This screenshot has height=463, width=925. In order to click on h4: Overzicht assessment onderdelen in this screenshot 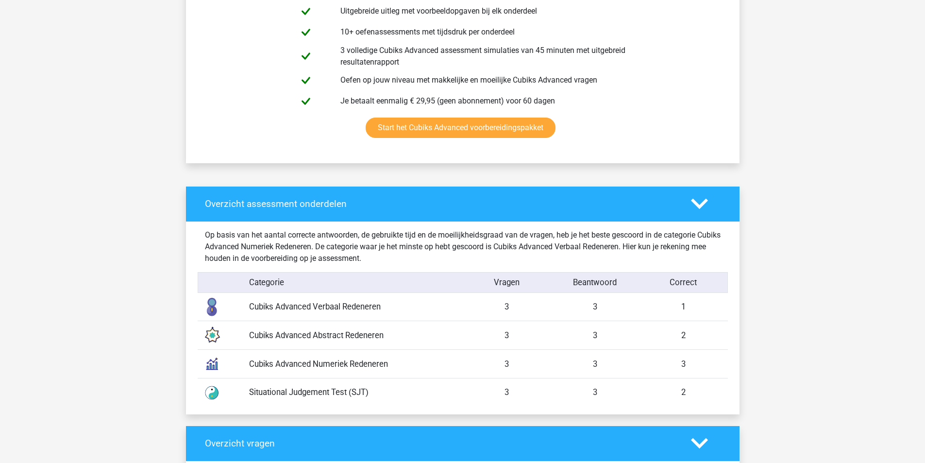, I will do `click(441, 204)`.